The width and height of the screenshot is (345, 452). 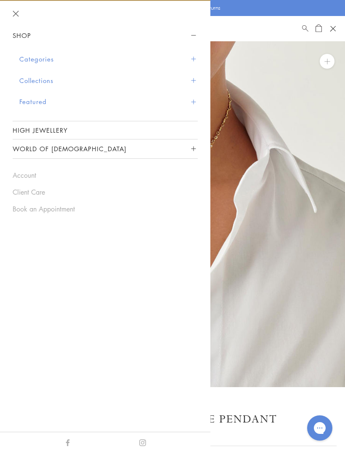 What do you see at coordinates (305, 29) in the screenshot?
I see `a: Search` at bounding box center [305, 29].